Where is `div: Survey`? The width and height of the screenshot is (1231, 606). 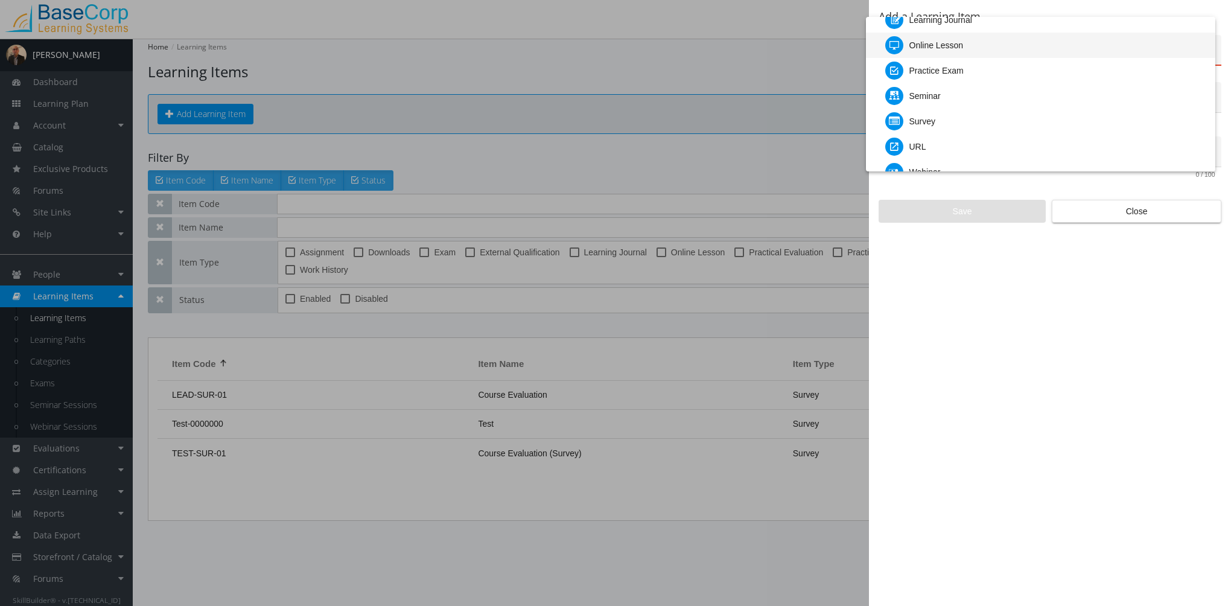 div: Survey is located at coordinates (922, 121).